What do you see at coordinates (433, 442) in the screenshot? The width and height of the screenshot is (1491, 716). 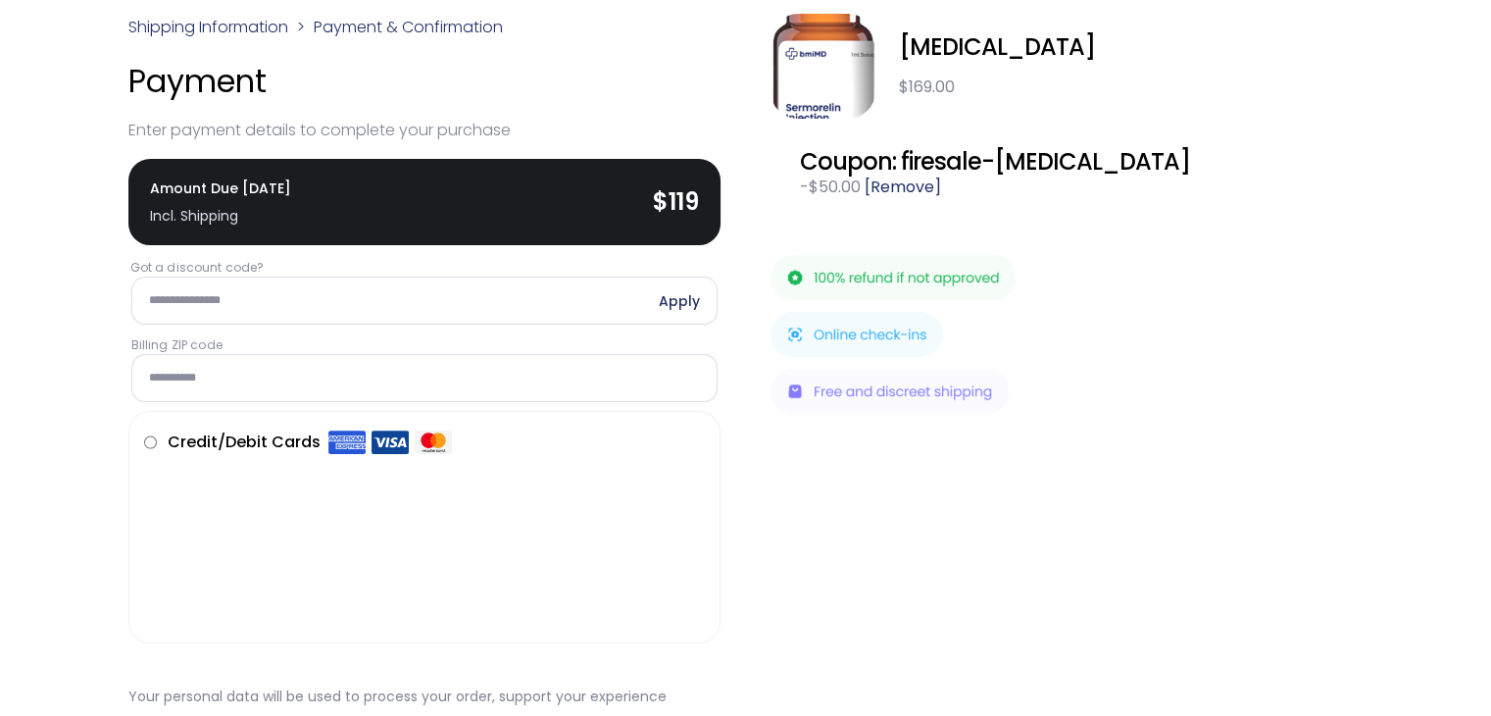 I see `img: Mastercard` at bounding box center [433, 442].